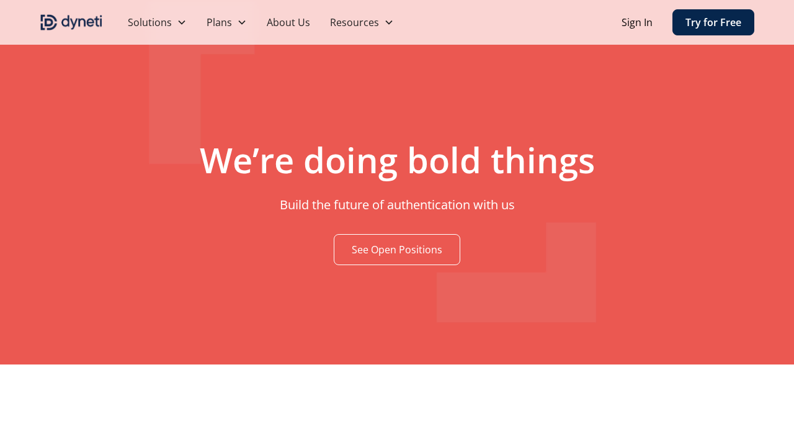  Describe the element at coordinates (397, 160) in the screenshot. I see `h1: We’re doing bold things` at that location.